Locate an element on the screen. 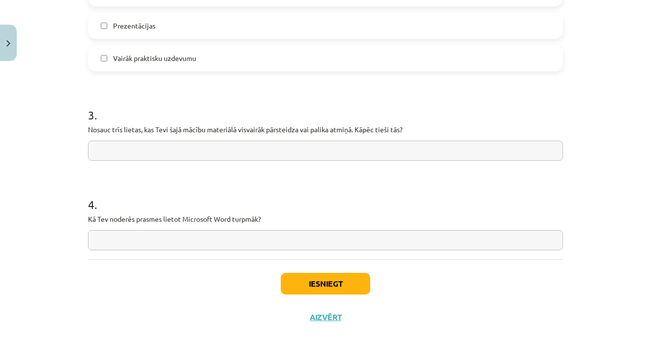  span: Vairāk praktisku uzdevumu is located at coordinates (154, 58).